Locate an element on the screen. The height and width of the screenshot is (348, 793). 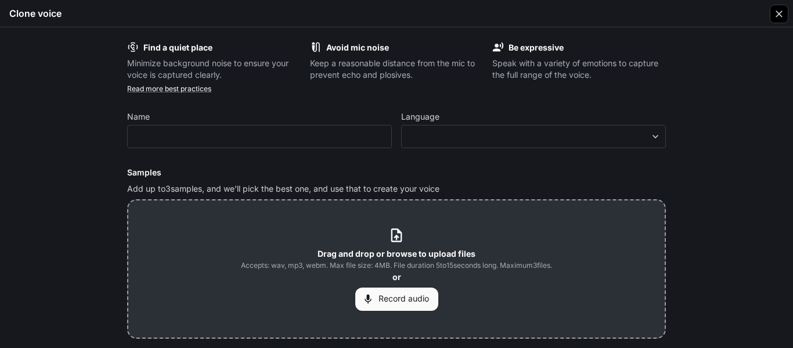
a: Read more best practices is located at coordinates (169, 88).